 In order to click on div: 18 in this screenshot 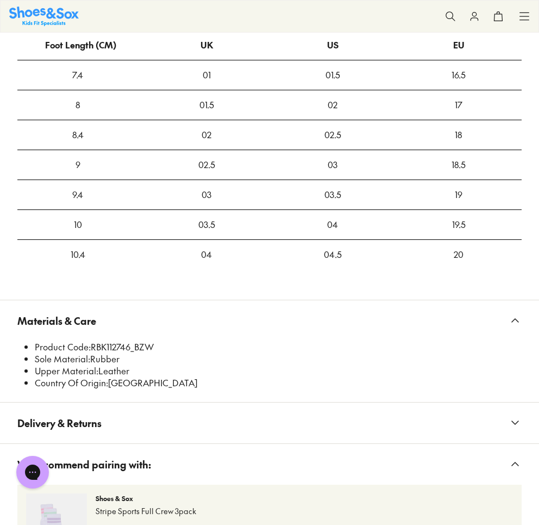, I will do `click(459, 135)`.